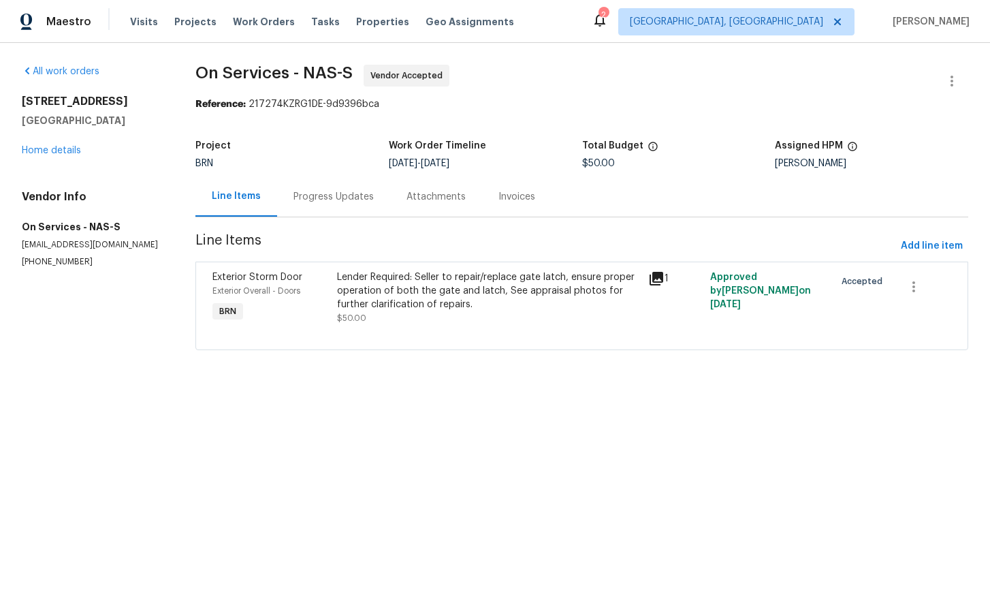 This screenshot has width=990, height=590. Describe the element at coordinates (195, 22) in the screenshot. I see `span: Projects` at that location.